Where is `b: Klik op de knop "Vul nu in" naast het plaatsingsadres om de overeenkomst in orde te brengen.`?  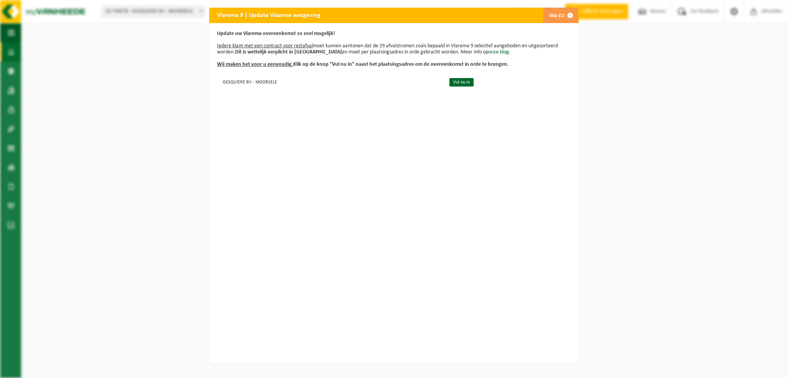 b: Klik op de knop "Vul nu in" naast het plaatsingsadres om de overeenkomst in orde te brengen. is located at coordinates (363, 64).